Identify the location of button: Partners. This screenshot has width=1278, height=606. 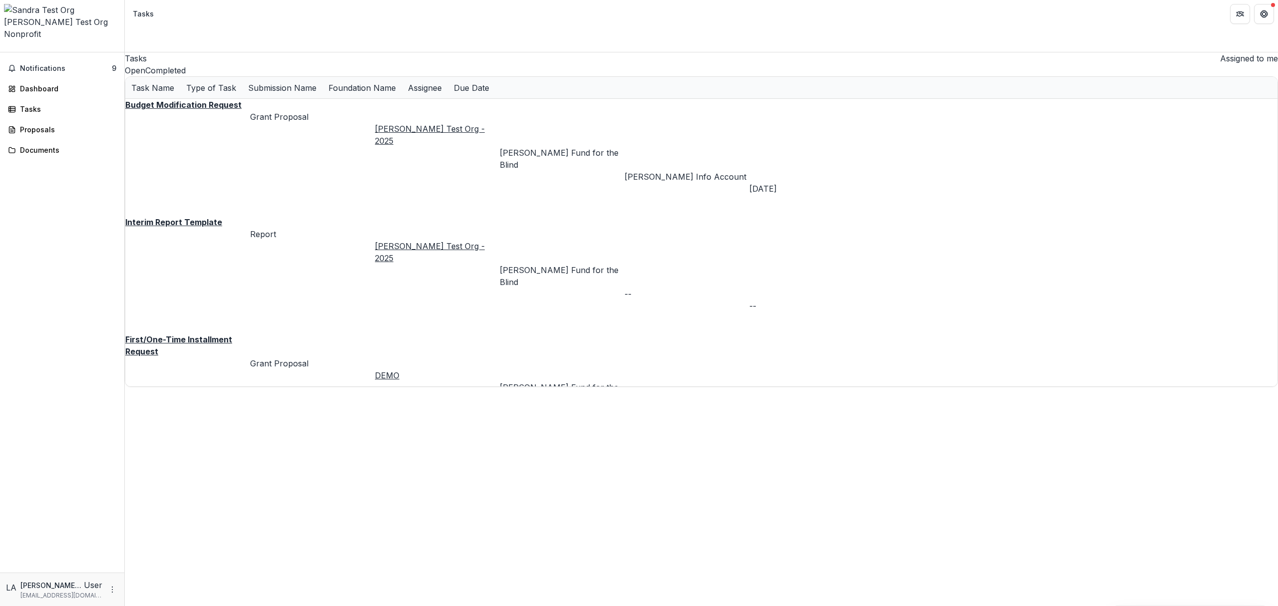
(1240, 14).